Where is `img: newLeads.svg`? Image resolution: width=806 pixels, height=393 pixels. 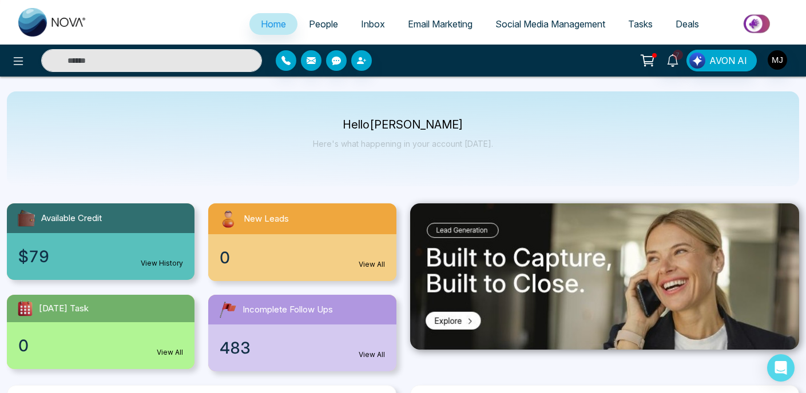 img: newLeads.svg is located at coordinates (228, 219).